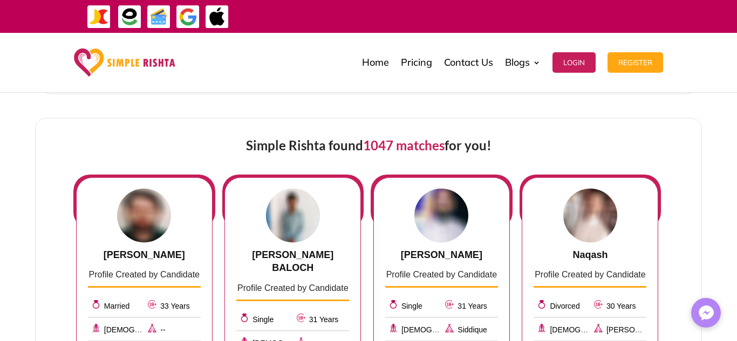 The height and width of the screenshot is (341, 737). Describe the element at coordinates (564, 306) in the screenshot. I see `span: Divorced` at that location.